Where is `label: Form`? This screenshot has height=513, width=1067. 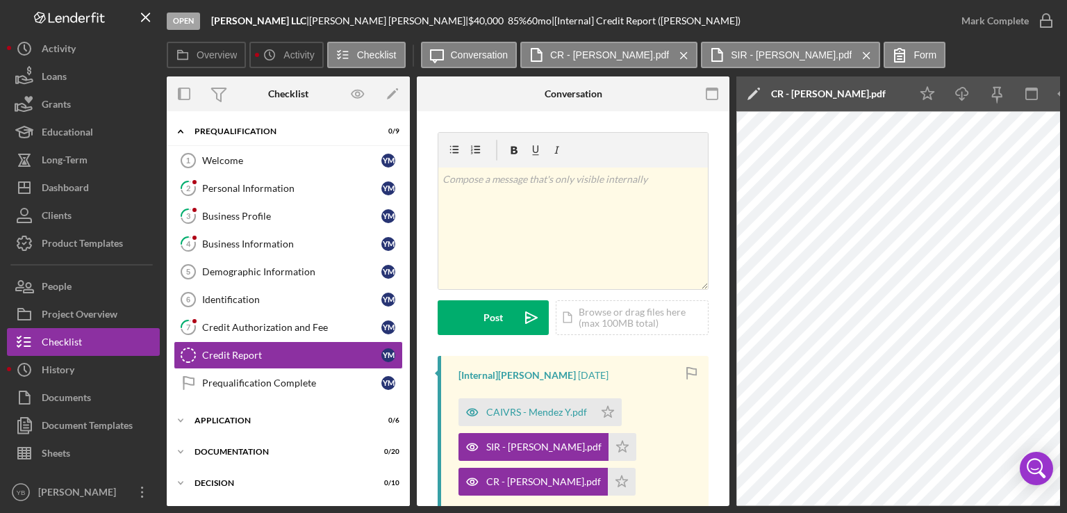
label: Form is located at coordinates (925, 55).